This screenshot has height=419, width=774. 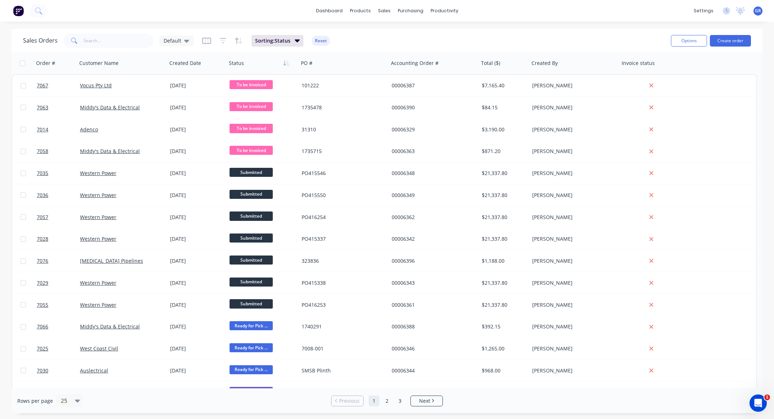 What do you see at coordinates (503, 261) in the screenshot?
I see `div: $1,188.00` at bounding box center [503, 261].